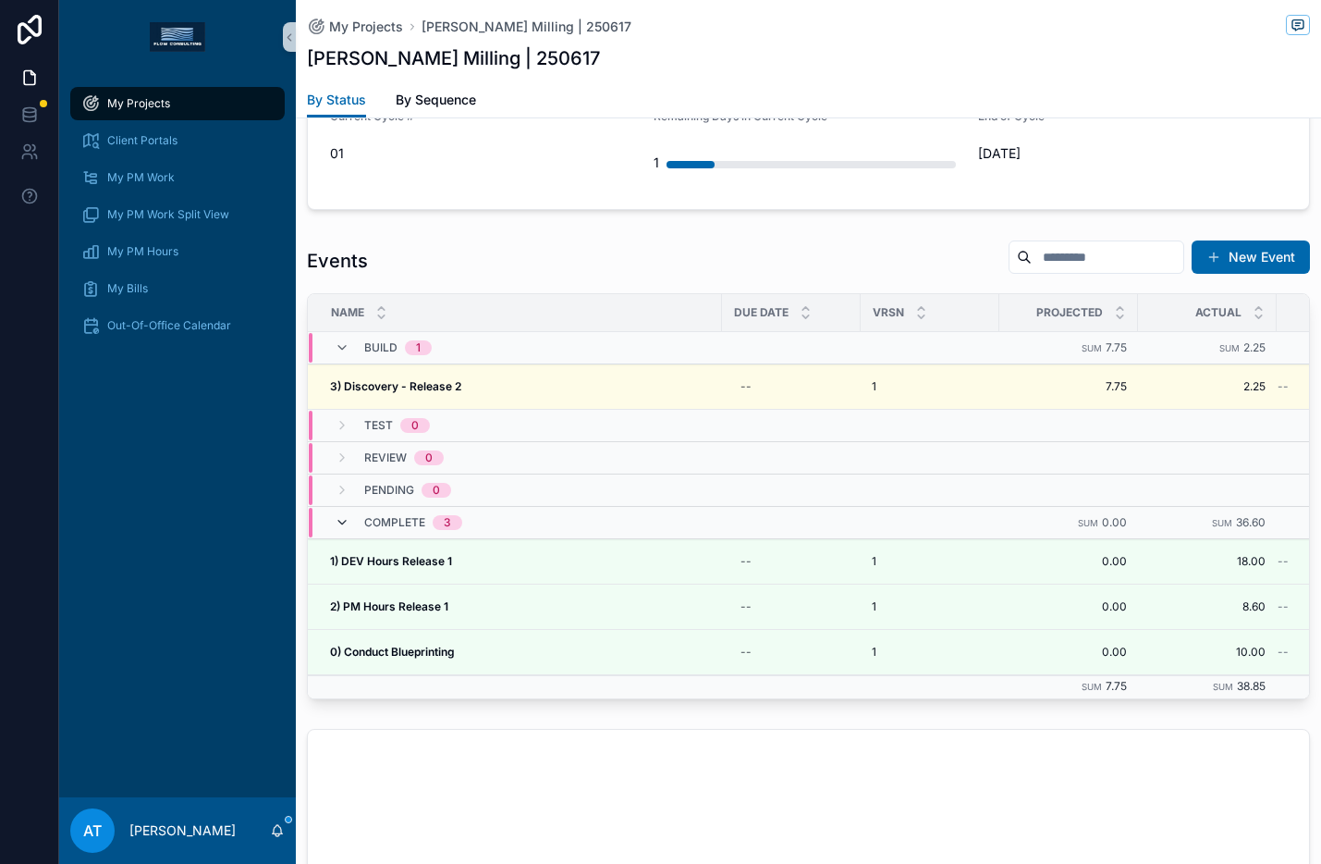 The image size is (1321, 864). I want to click on a: 7.75, so click(1069, 387).